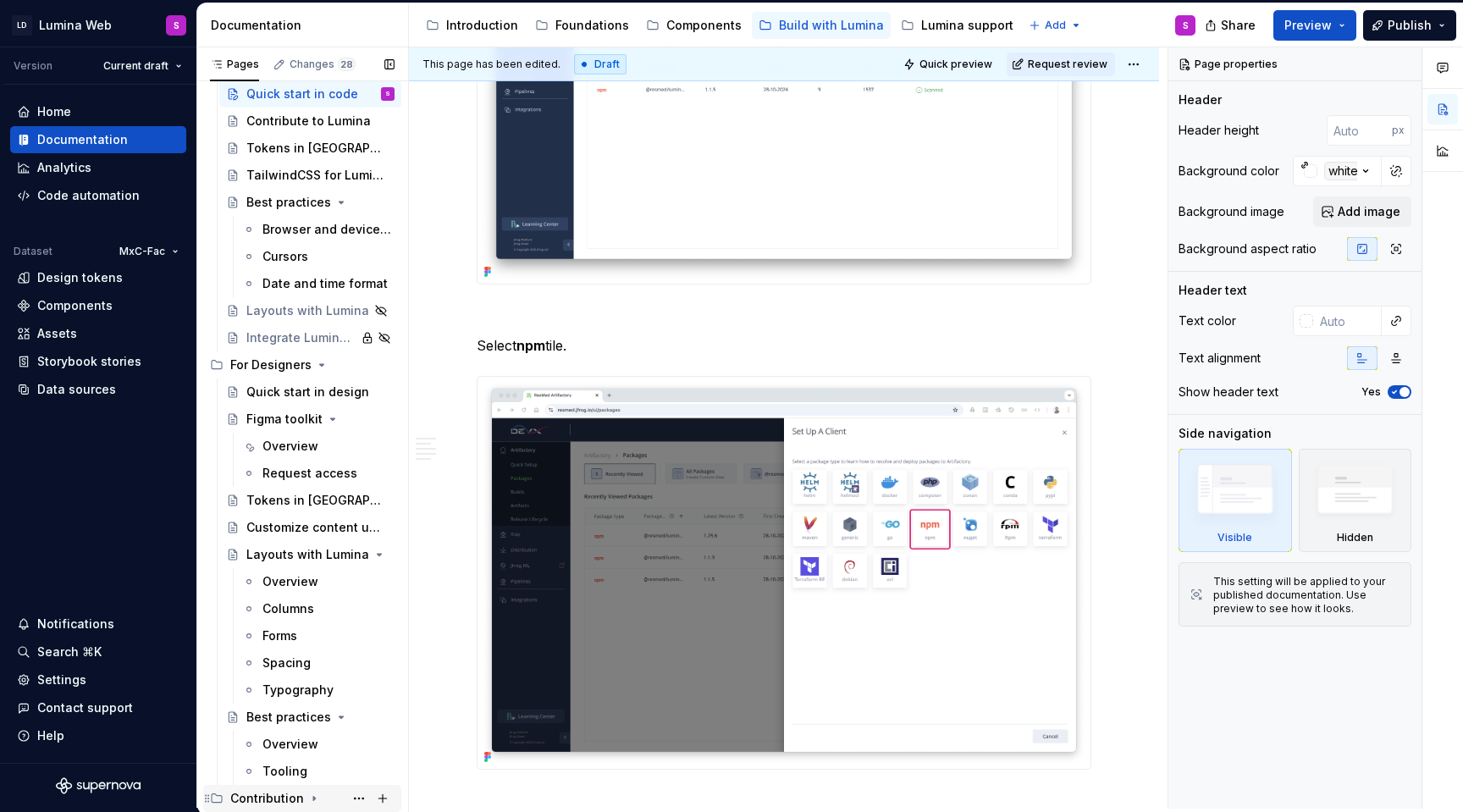 The height and width of the screenshot is (812, 1463). Describe the element at coordinates (310, 94) in the screenshot. I see `a: Quick start in codeS` at that location.